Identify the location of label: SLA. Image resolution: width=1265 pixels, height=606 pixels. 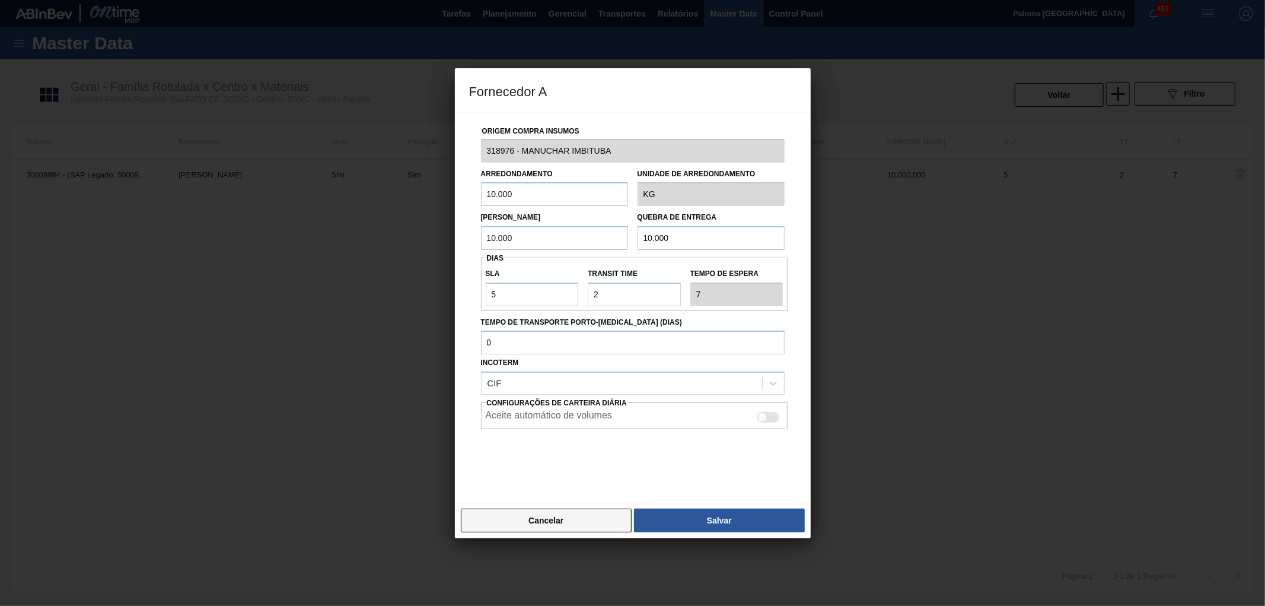
(532, 273).